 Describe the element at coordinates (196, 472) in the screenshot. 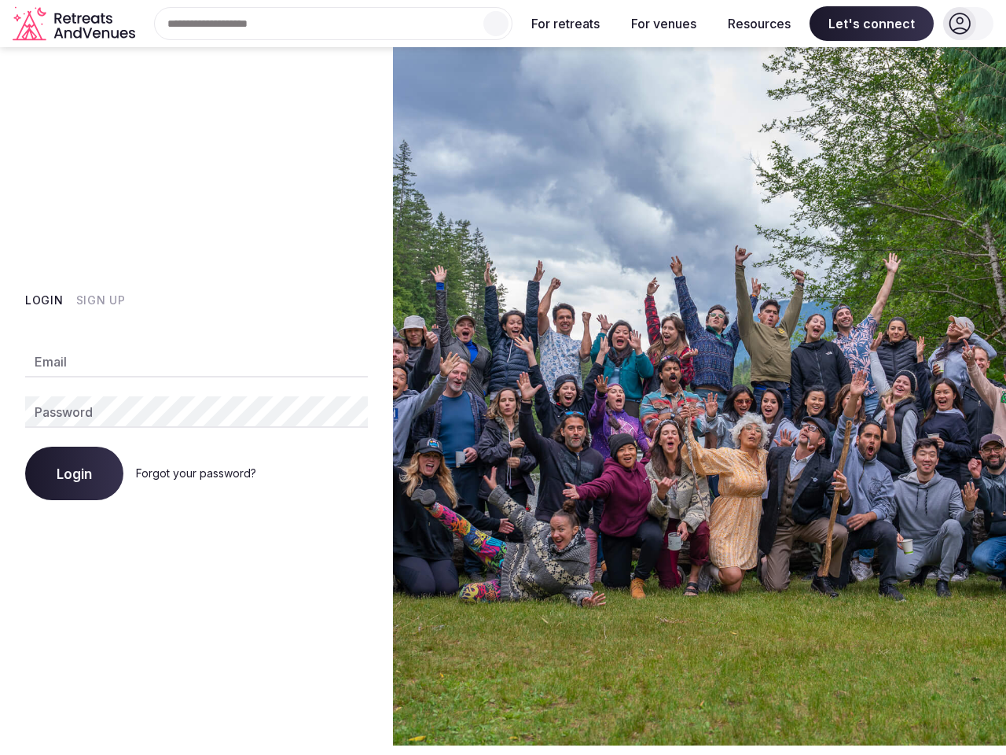

I see `a: Forgot your password?` at that location.